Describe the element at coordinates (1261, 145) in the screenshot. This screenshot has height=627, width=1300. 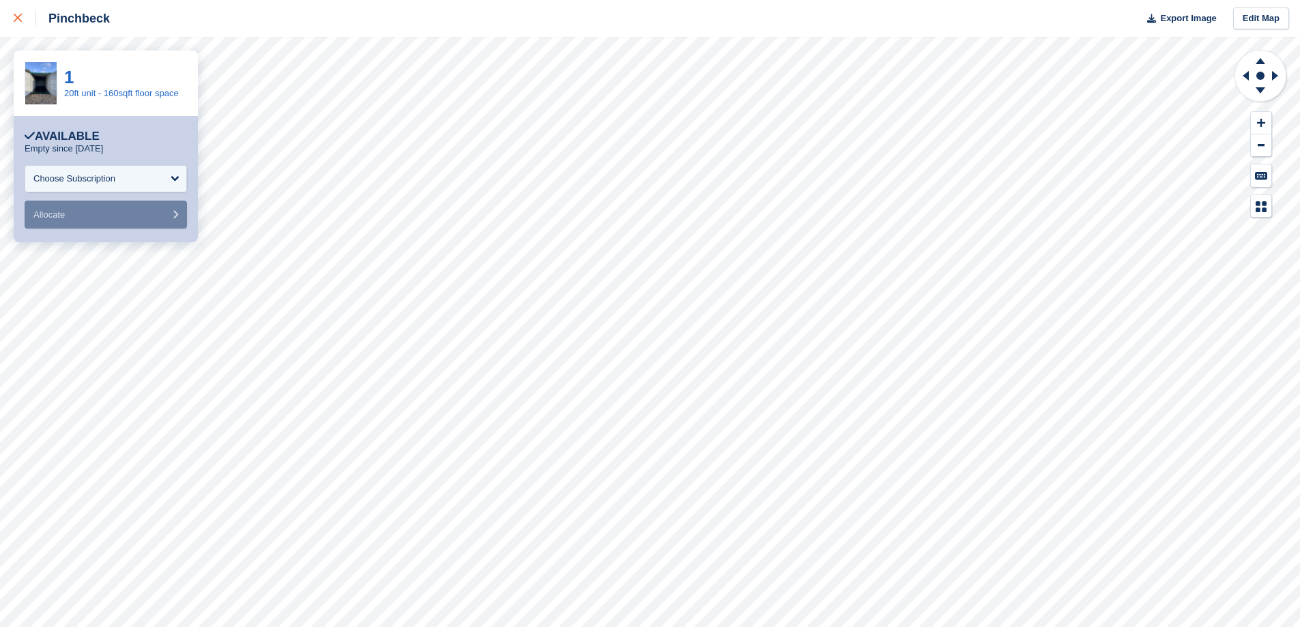
I see `button: Zoom Out` at that location.